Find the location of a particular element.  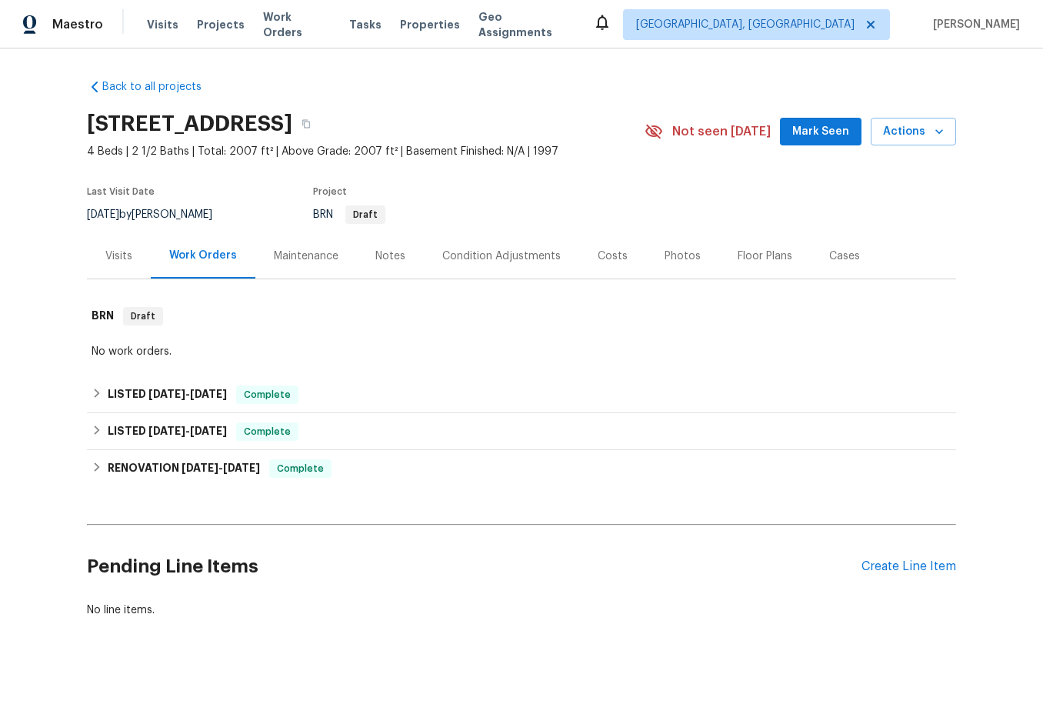

span: Maestro is located at coordinates (78, 25).